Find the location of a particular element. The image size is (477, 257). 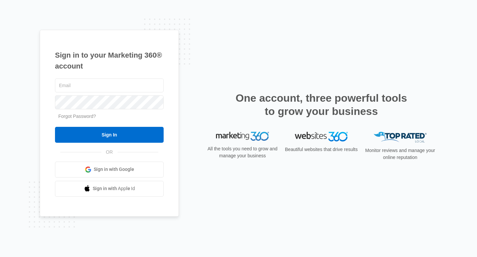

span: Sign in with Apple Id is located at coordinates (114, 189).